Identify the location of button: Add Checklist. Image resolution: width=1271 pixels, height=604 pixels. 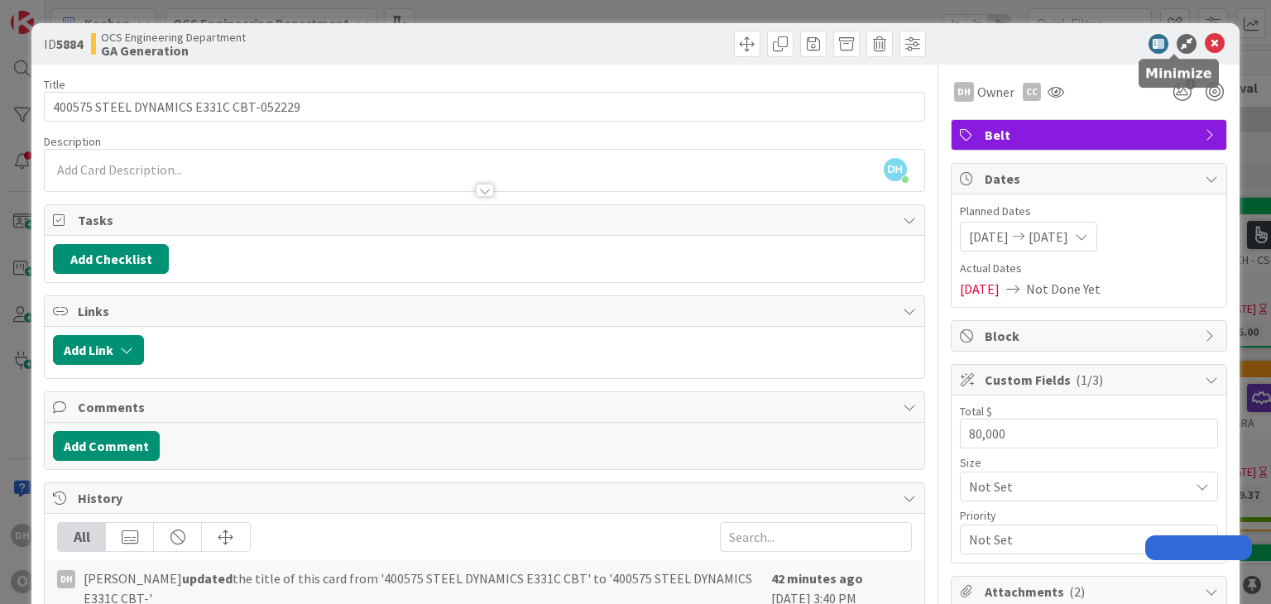
(111, 259).